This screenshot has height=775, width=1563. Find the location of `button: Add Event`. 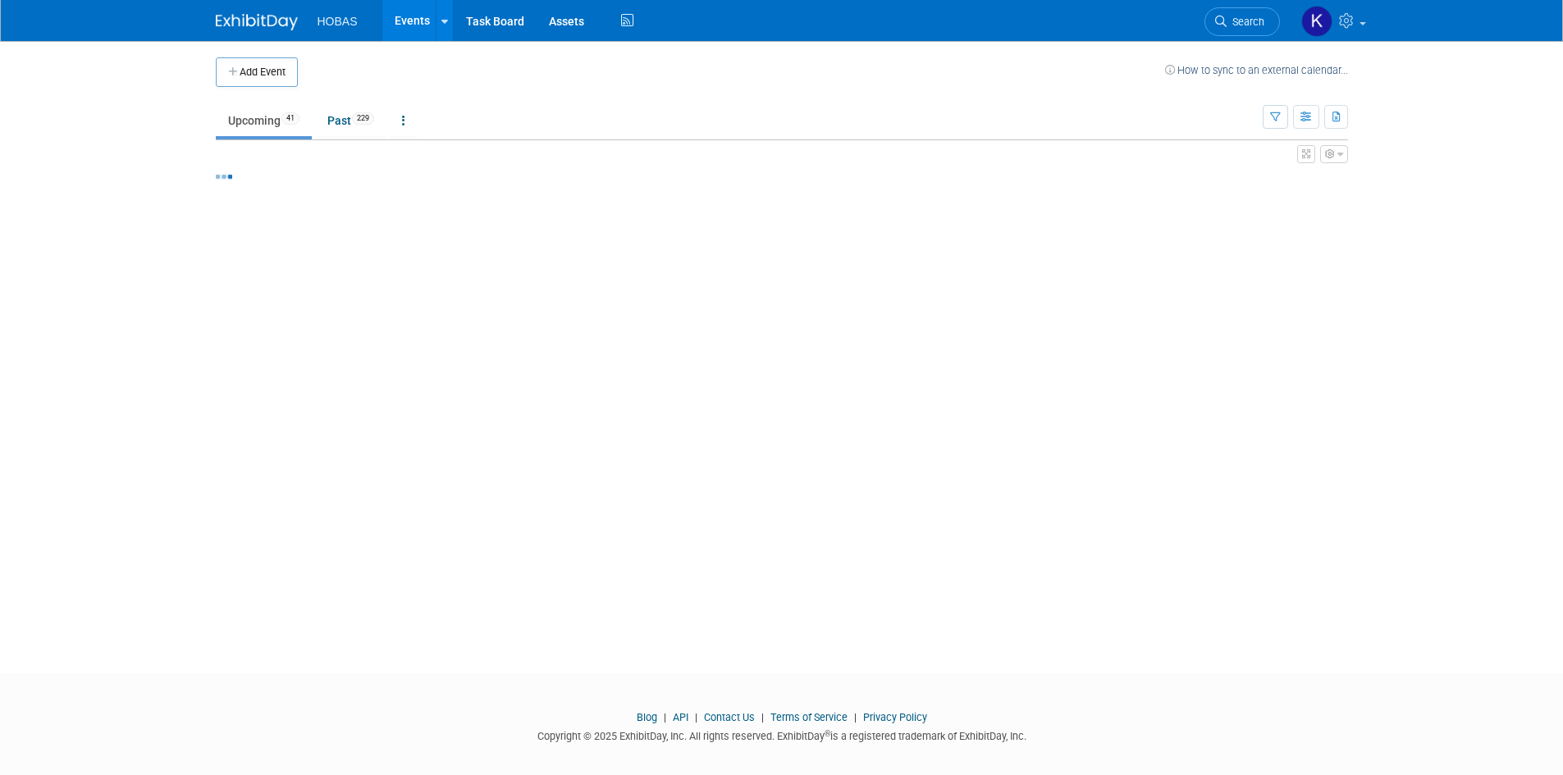

button: Add Event is located at coordinates (257, 72).